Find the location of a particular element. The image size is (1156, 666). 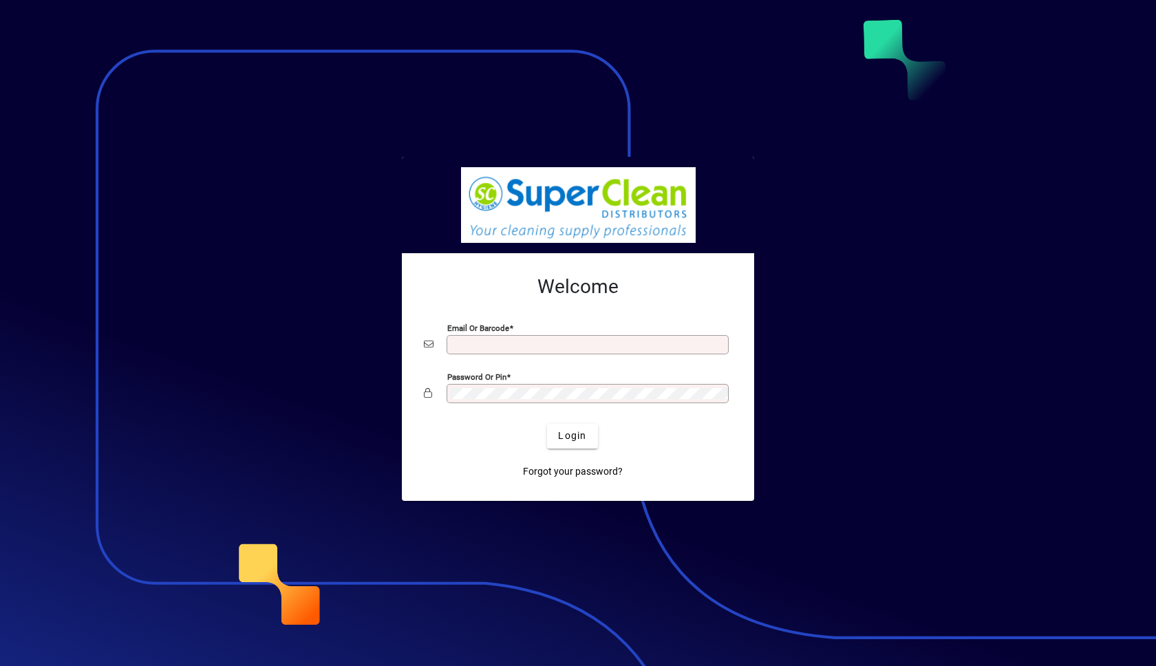

a: Forgot your password? is located at coordinates (572, 472).